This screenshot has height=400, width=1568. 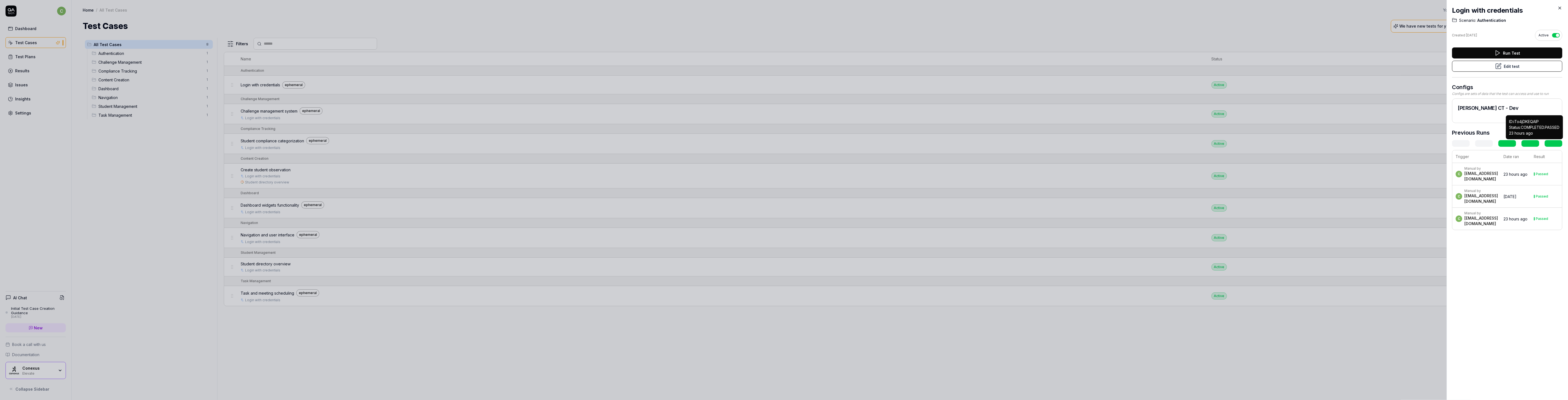 I want to click on h2: Login with credentials, so click(x=1507, y=10).